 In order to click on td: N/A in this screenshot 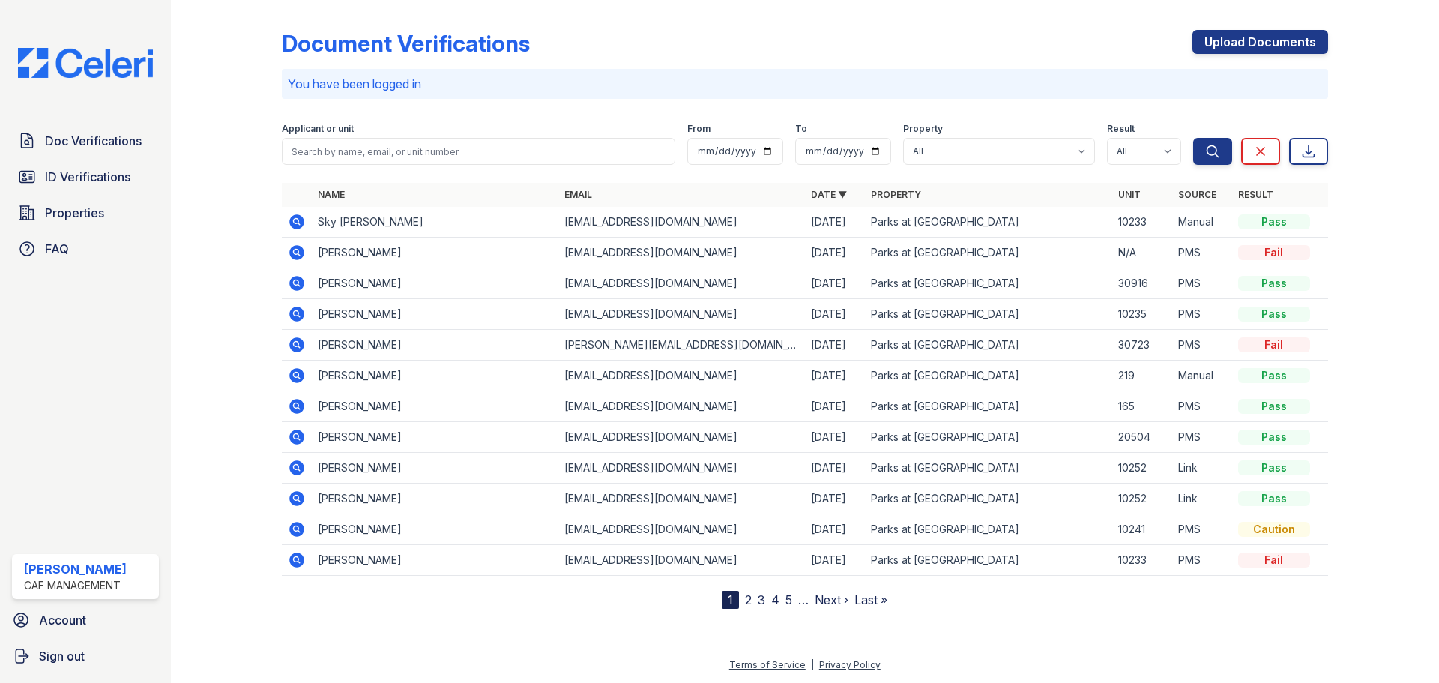, I will do `click(1142, 253)`.